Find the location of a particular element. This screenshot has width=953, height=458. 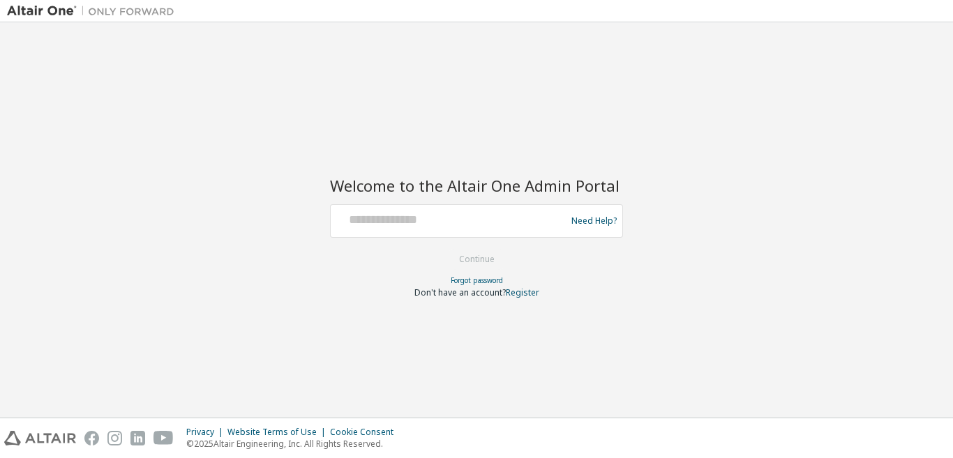

p: © 2025 Altair Engineering, Inc. All Rights Reserved. is located at coordinates (294, 444).